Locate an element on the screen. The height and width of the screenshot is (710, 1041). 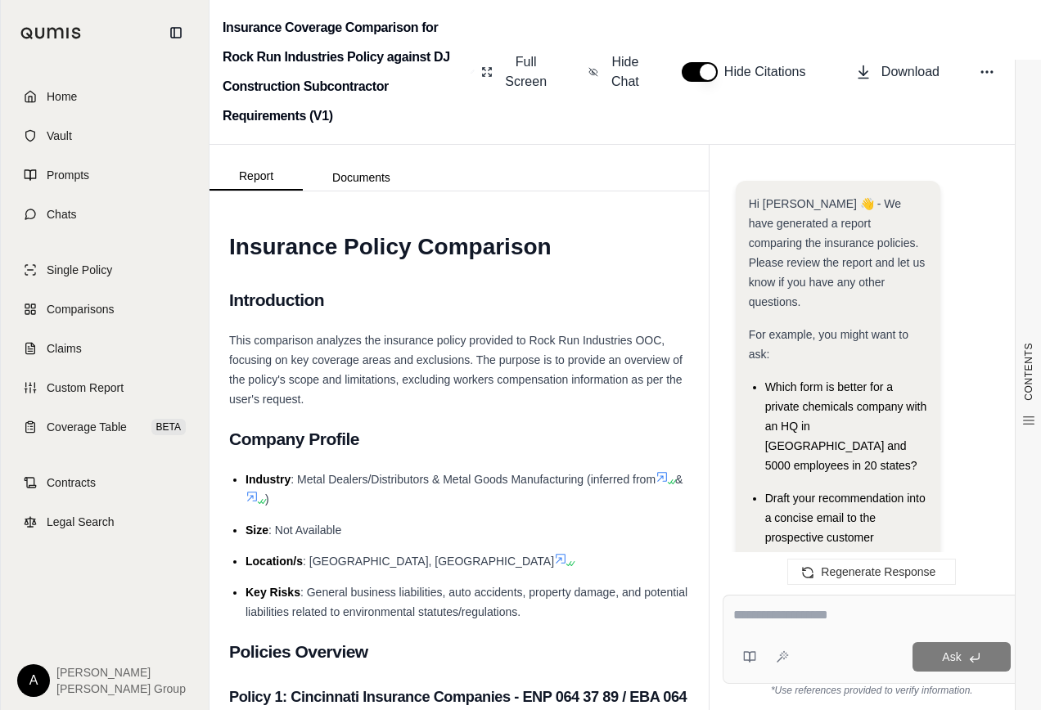
div: A is located at coordinates (34, 681).